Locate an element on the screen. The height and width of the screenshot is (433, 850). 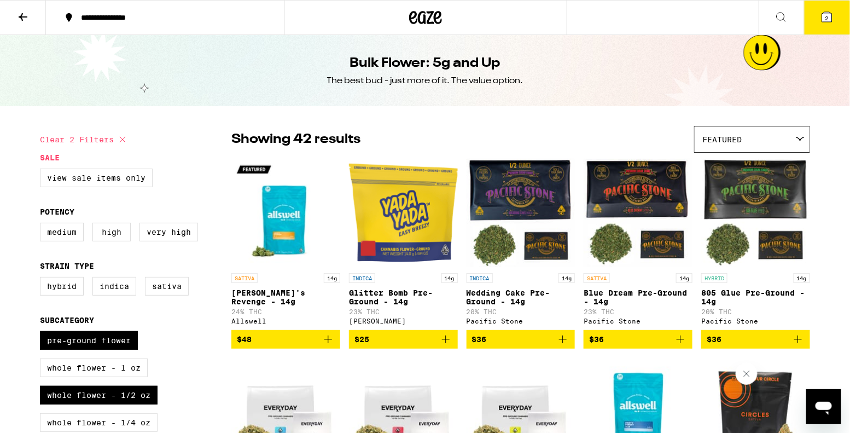
img: Yada Yada - Glitter Bomb Pre-Ground - 14g is located at coordinates (403, 213).